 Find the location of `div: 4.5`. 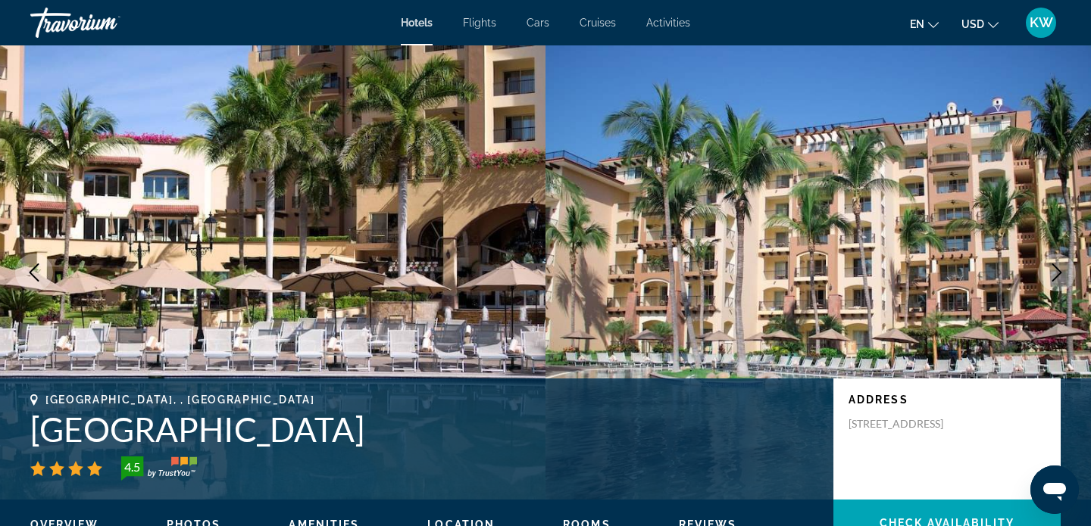

div: 4.5 is located at coordinates (132, 467).